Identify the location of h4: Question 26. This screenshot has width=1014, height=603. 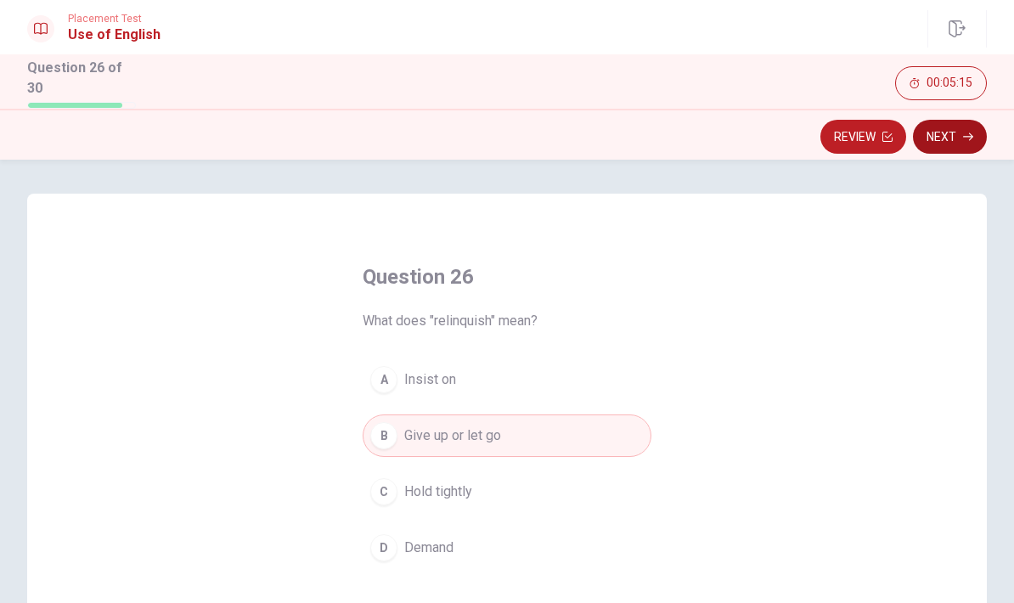
(507, 277).